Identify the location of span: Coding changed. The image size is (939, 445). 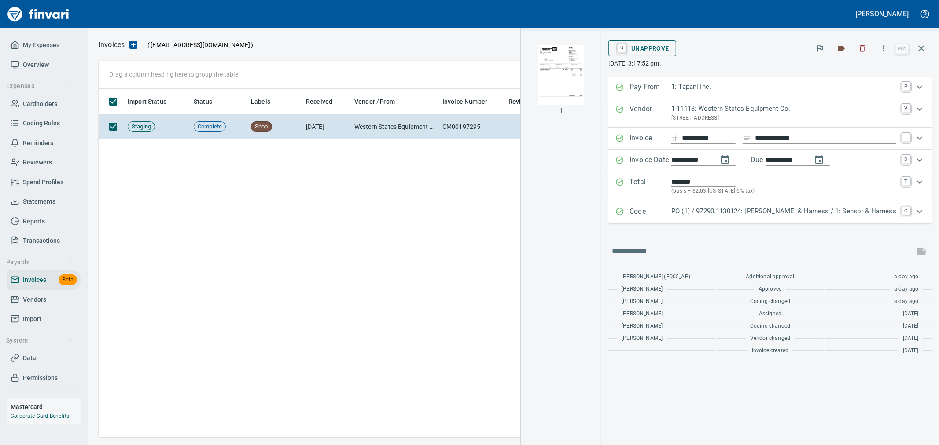
(770, 302).